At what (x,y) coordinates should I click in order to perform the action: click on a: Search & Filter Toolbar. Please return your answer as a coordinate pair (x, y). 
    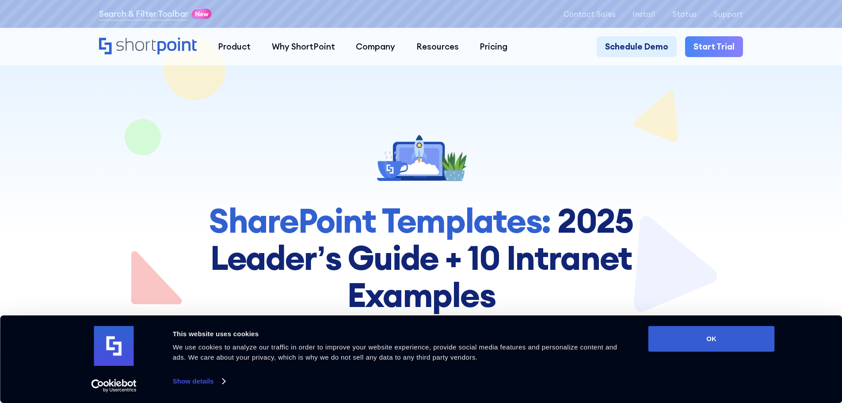
    Looking at the image, I should click on (144, 14).